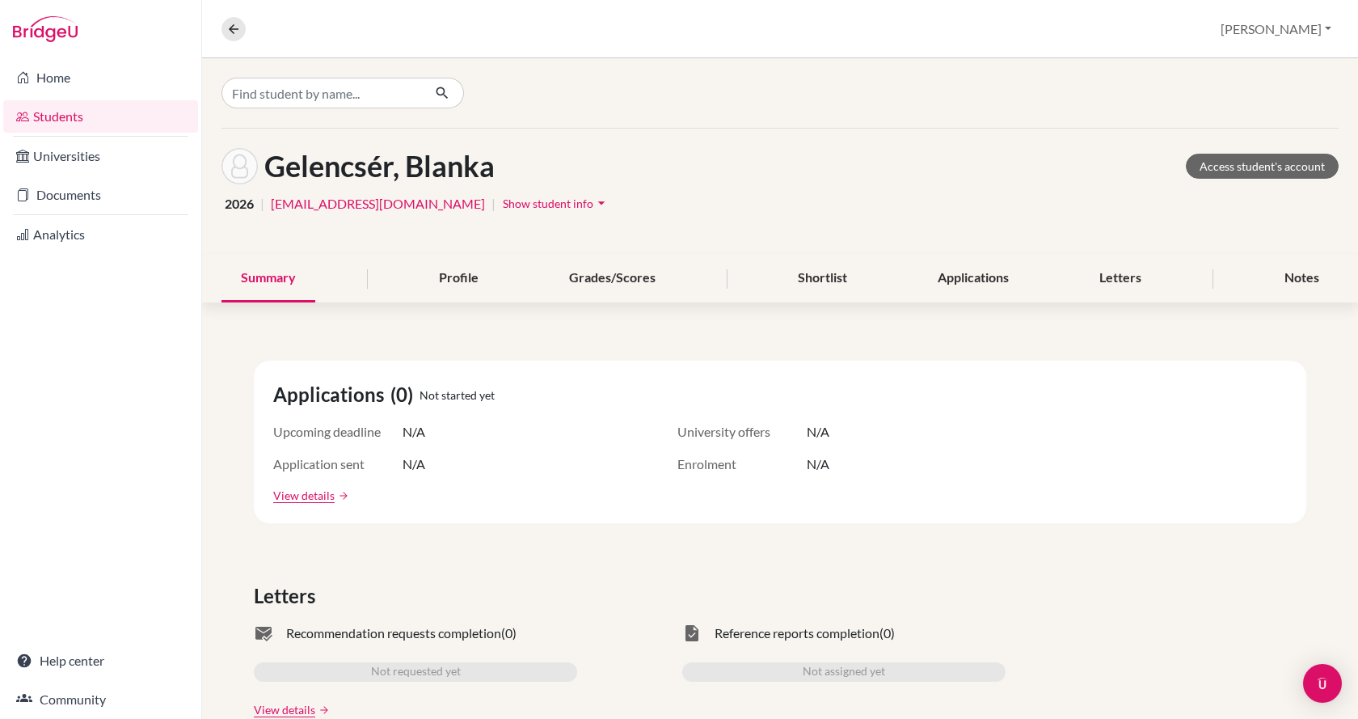 This screenshot has width=1358, height=719. What do you see at coordinates (100, 661) in the screenshot?
I see `a: Help center` at bounding box center [100, 661].